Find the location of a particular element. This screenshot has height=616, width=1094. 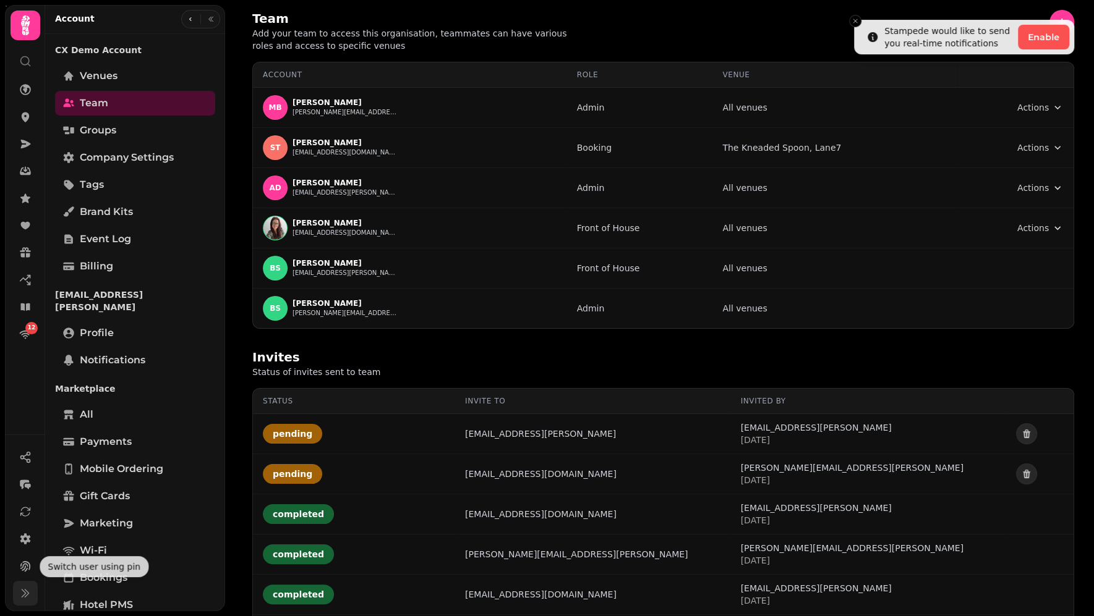

a: Event log is located at coordinates (135, 239).